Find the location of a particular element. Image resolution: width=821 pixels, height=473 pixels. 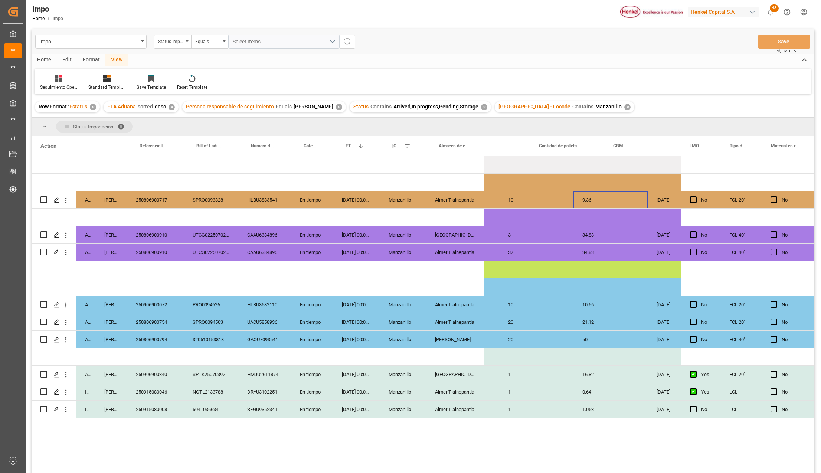

span: Row Format : is located at coordinates (54, 107).